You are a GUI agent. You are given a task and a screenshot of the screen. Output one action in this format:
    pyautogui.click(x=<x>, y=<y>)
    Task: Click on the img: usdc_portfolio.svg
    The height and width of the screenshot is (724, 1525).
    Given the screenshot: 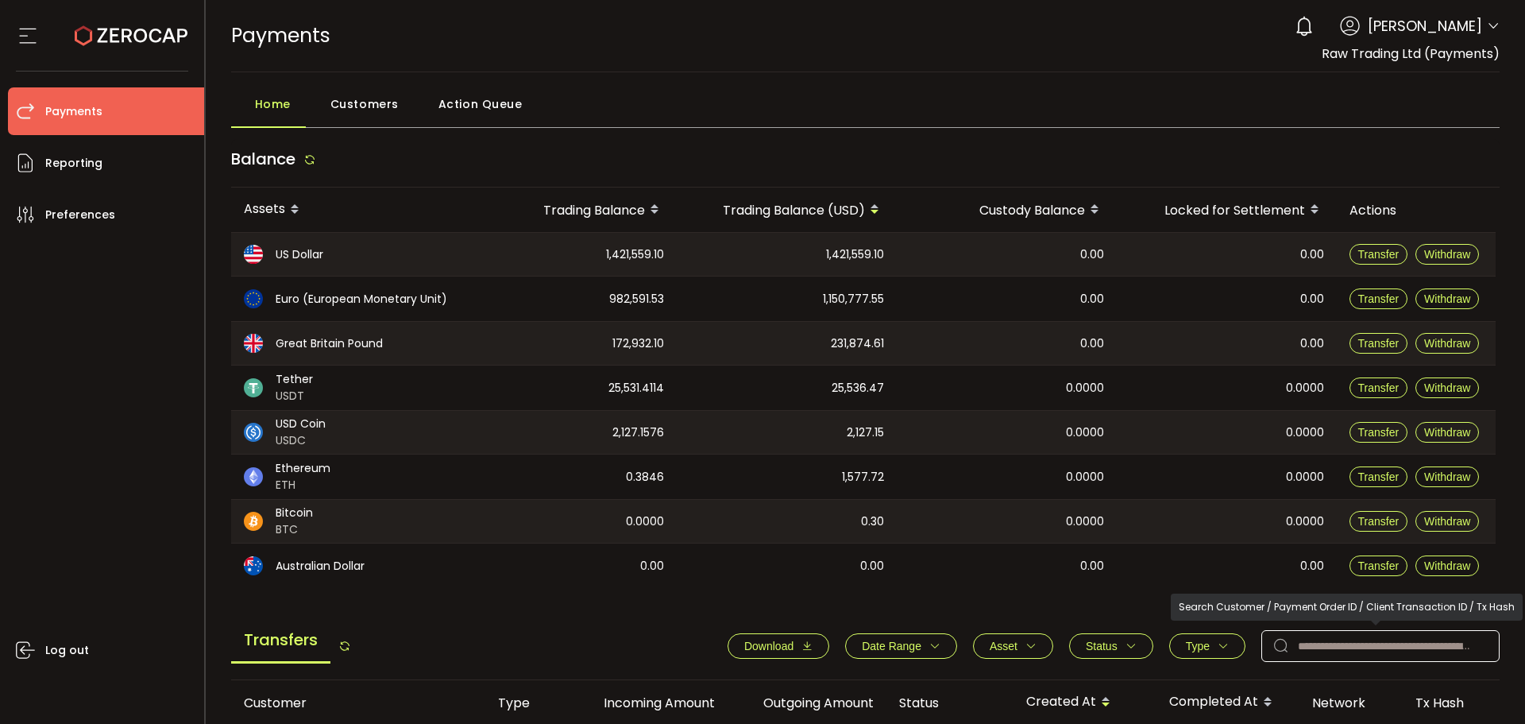 What is the action you would take?
    pyautogui.click(x=253, y=432)
    